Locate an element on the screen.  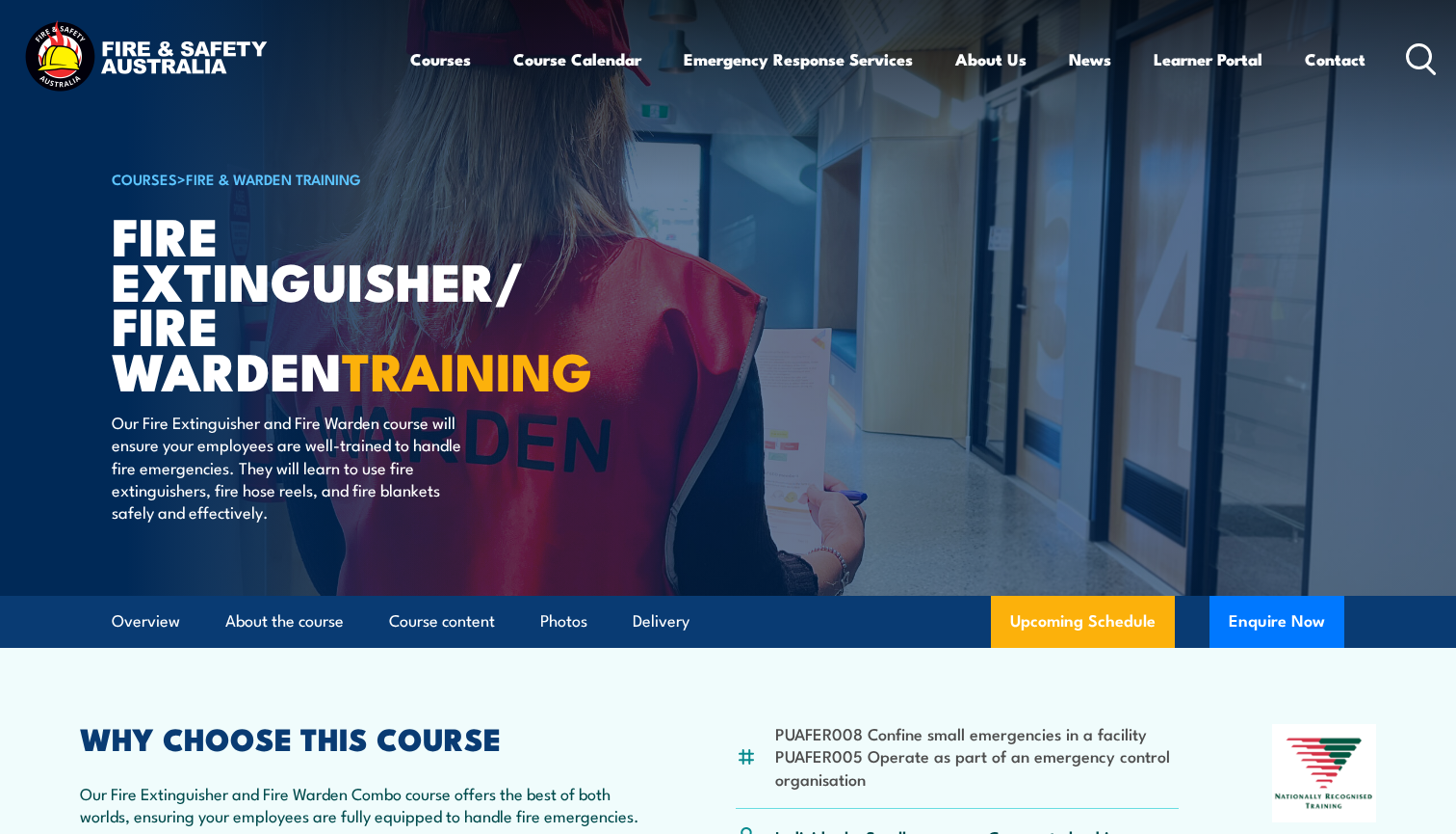
a: Emergency Response Services is located at coordinates (798, 59).